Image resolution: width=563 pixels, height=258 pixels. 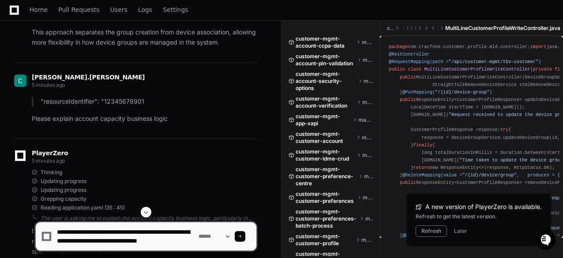 What do you see at coordinates (398, 47) in the screenshot?
I see `span: package` at bounding box center [398, 47].